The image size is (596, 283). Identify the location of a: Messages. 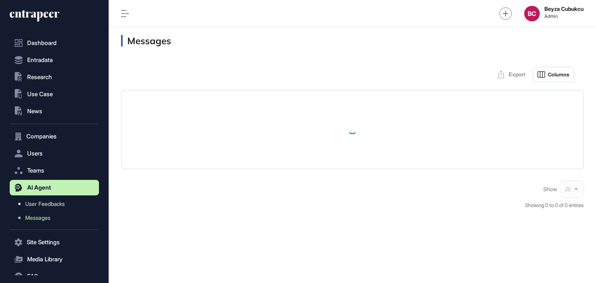
(56, 218).